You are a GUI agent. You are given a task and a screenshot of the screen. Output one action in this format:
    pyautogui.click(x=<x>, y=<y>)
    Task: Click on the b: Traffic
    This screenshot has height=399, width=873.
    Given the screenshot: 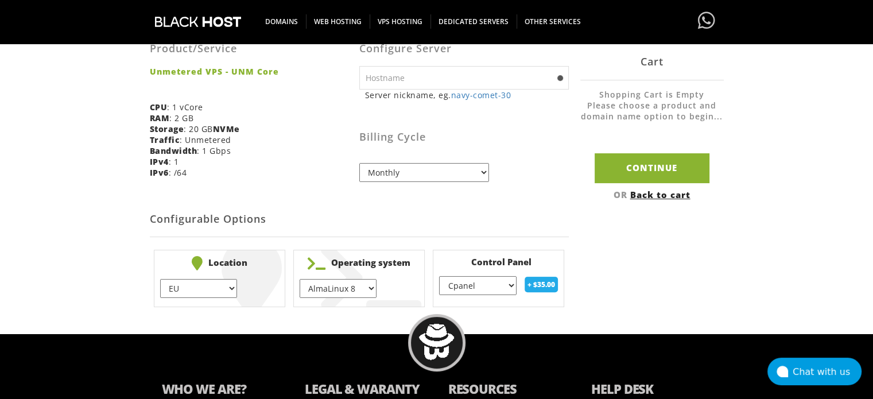 What is the action you would take?
    pyautogui.click(x=165, y=139)
    